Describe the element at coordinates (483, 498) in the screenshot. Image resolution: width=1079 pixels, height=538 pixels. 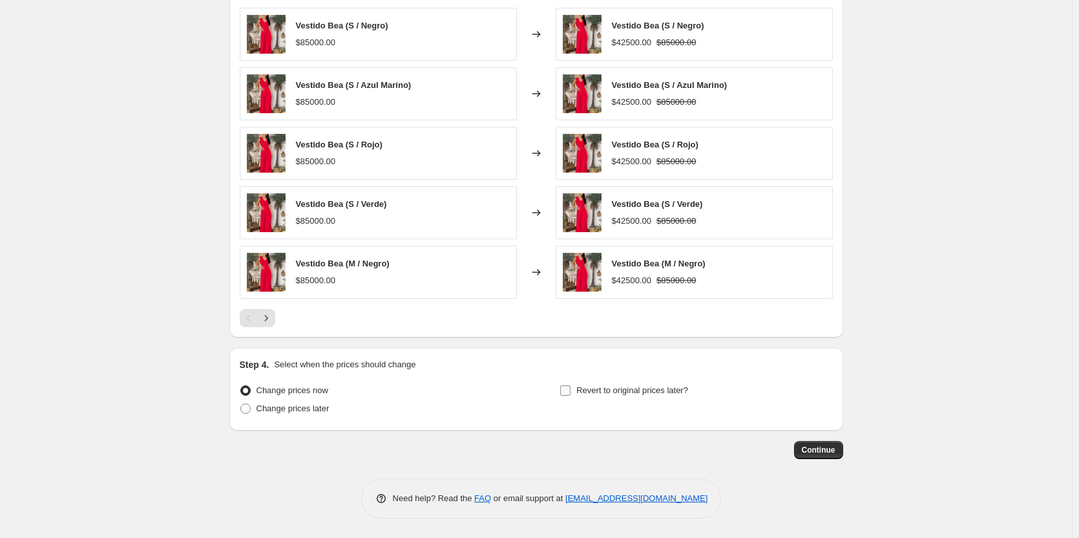
I see `a: FAQ` at that location.